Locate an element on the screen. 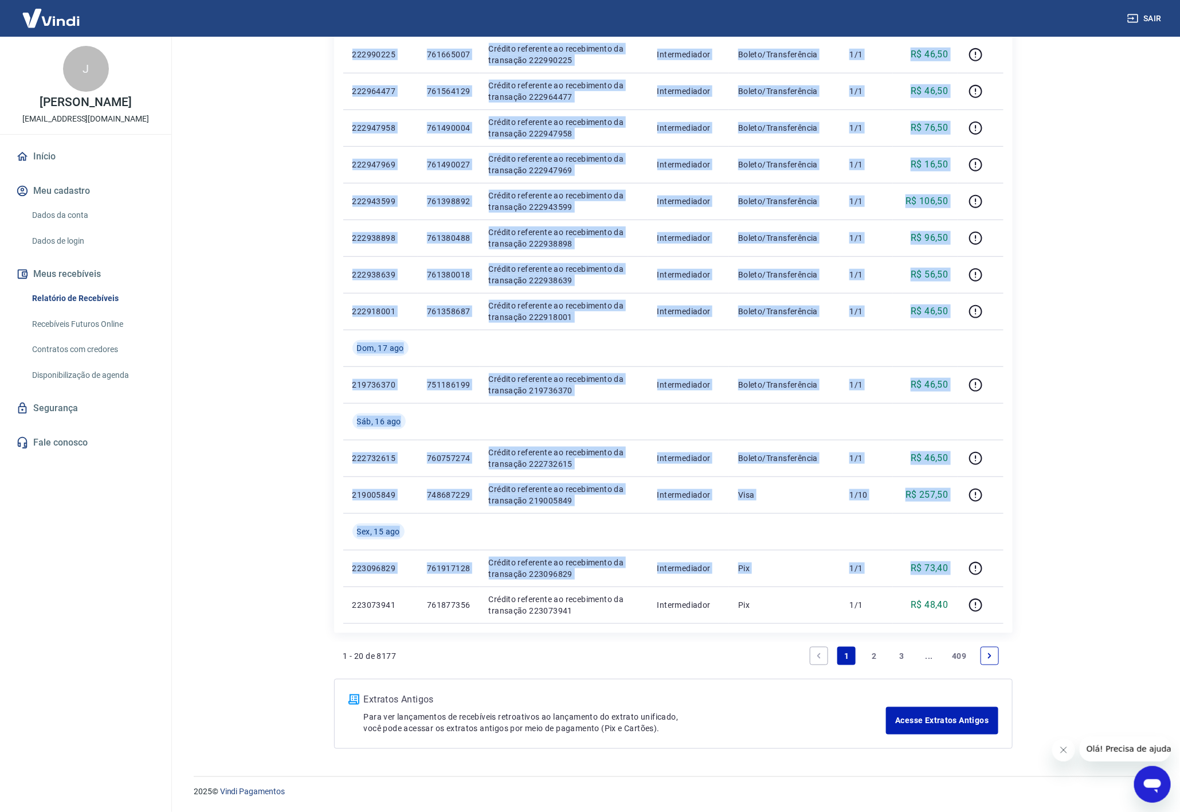  p: 222918001 is located at coordinates (381, 311).